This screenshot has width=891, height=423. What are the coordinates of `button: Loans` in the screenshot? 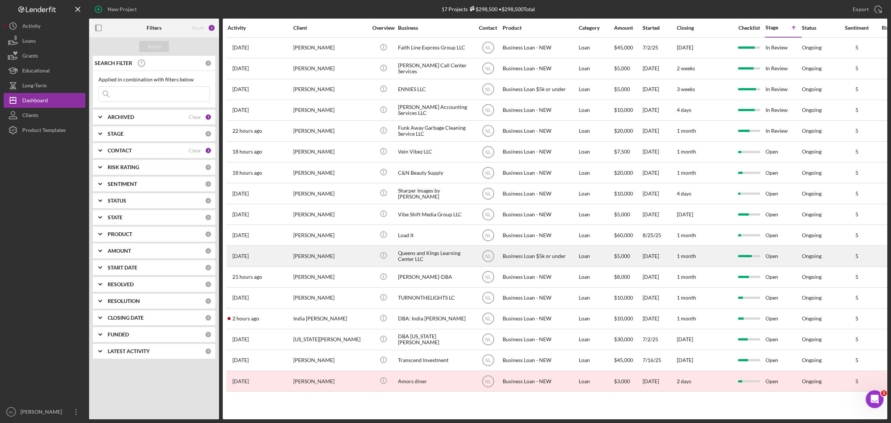 It's located at (45, 41).